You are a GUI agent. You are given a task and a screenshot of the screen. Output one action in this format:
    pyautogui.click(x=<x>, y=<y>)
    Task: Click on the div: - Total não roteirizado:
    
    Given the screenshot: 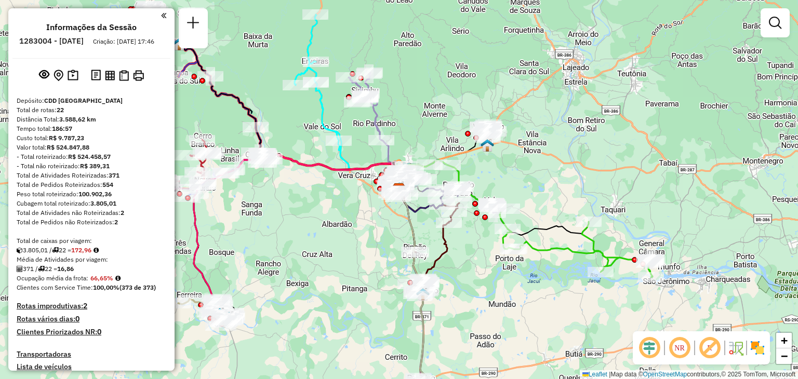 What is the action you would take?
    pyautogui.click(x=91, y=166)
    